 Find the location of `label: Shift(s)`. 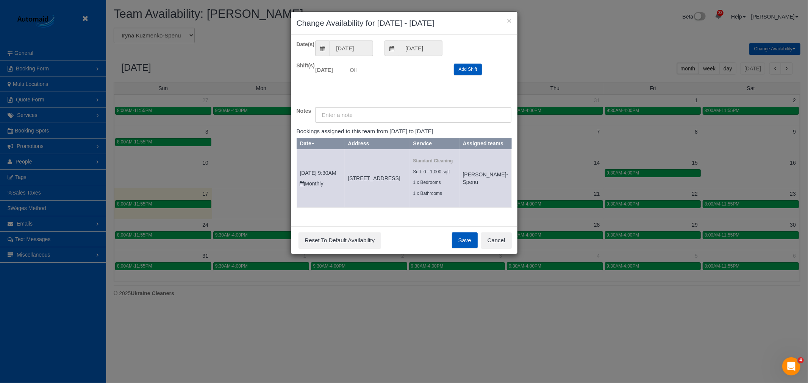

label: Shift(s) is located at coordinates (300, 66).